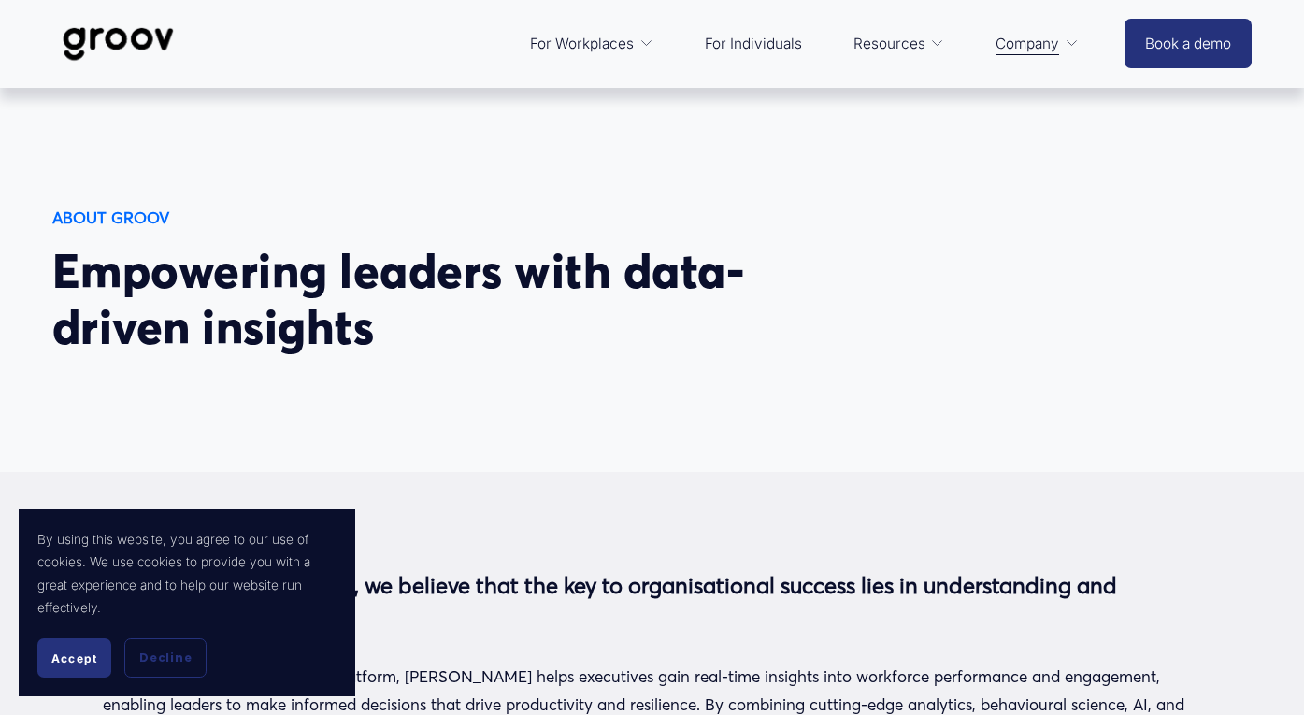 Image resolution: width=1304 pixels, height=715 pixels. What do you see at coordinates (581, 44) in the screenshot?
I see `span: For Workplaces` at bounding box center [581, 44].